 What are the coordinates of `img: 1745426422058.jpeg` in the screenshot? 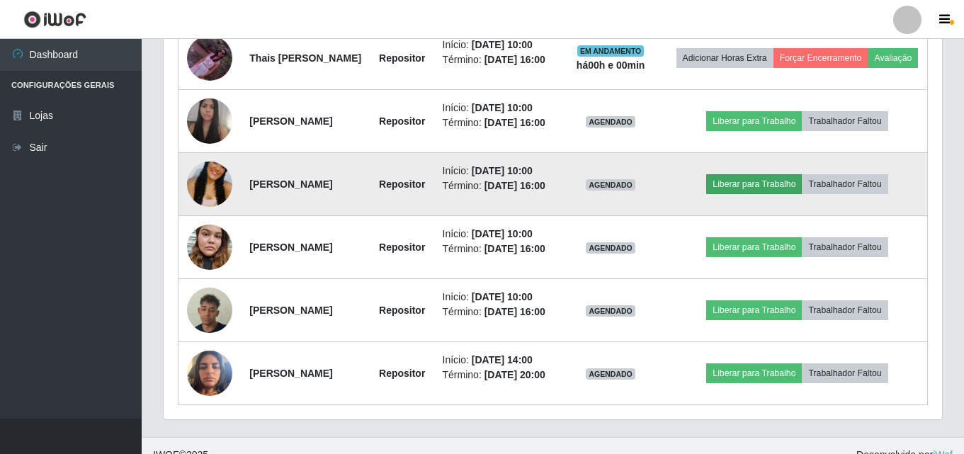 It's located at (210, 372).